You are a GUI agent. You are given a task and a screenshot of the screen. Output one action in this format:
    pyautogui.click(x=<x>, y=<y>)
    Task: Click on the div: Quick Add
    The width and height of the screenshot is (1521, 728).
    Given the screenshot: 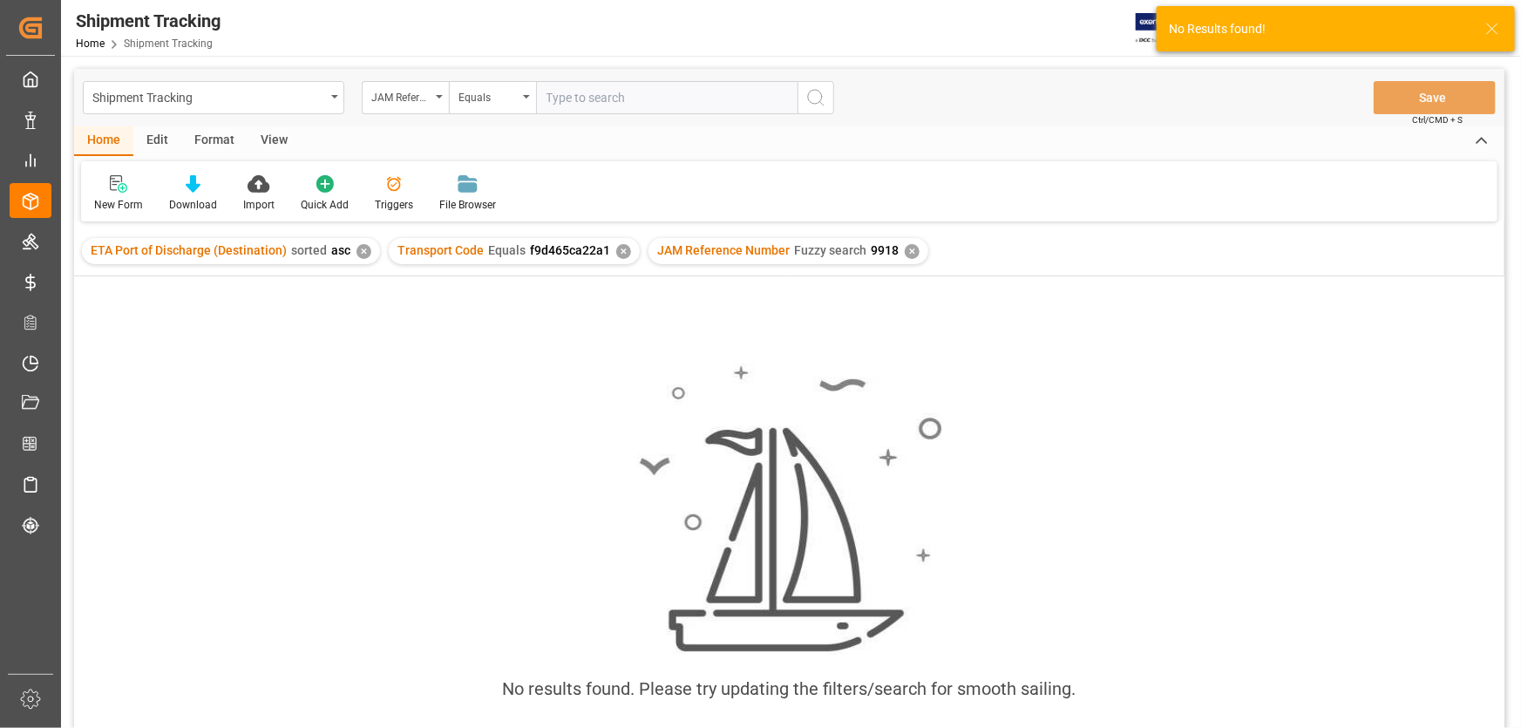 What is the action you would take?
    pyautogui.click(x=324, y=205)
    